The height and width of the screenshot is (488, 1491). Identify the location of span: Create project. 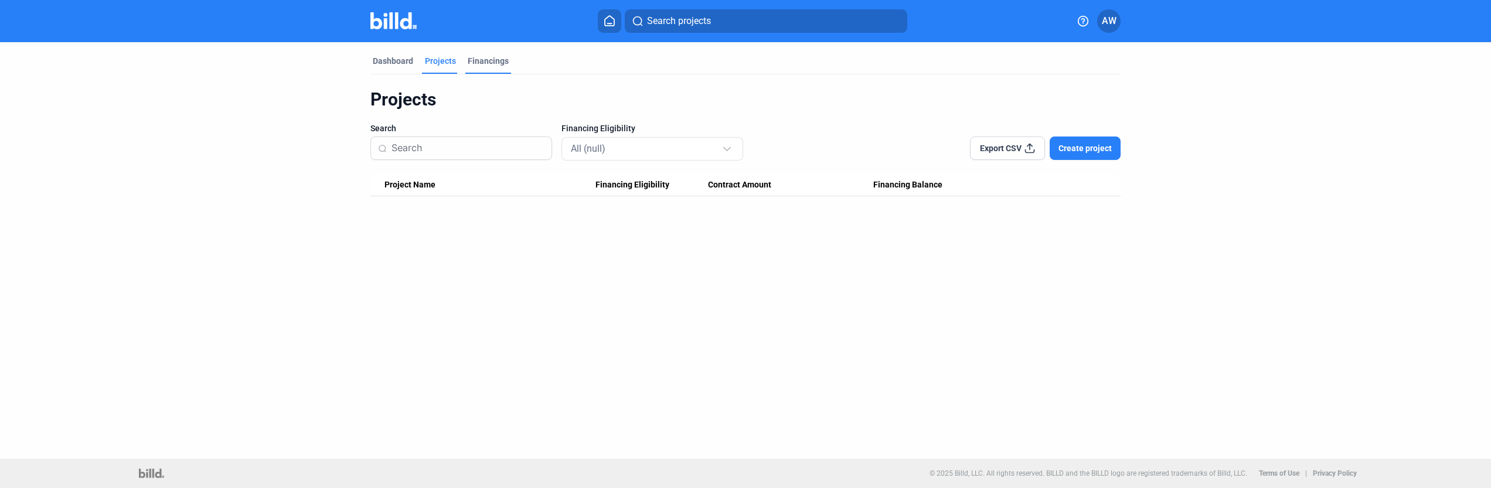
(1085, 148).